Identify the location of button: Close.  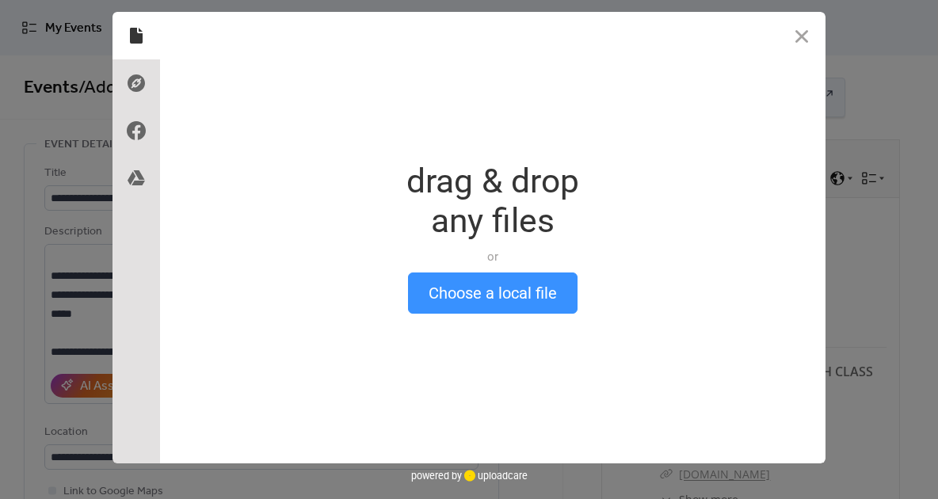
(802, 36).